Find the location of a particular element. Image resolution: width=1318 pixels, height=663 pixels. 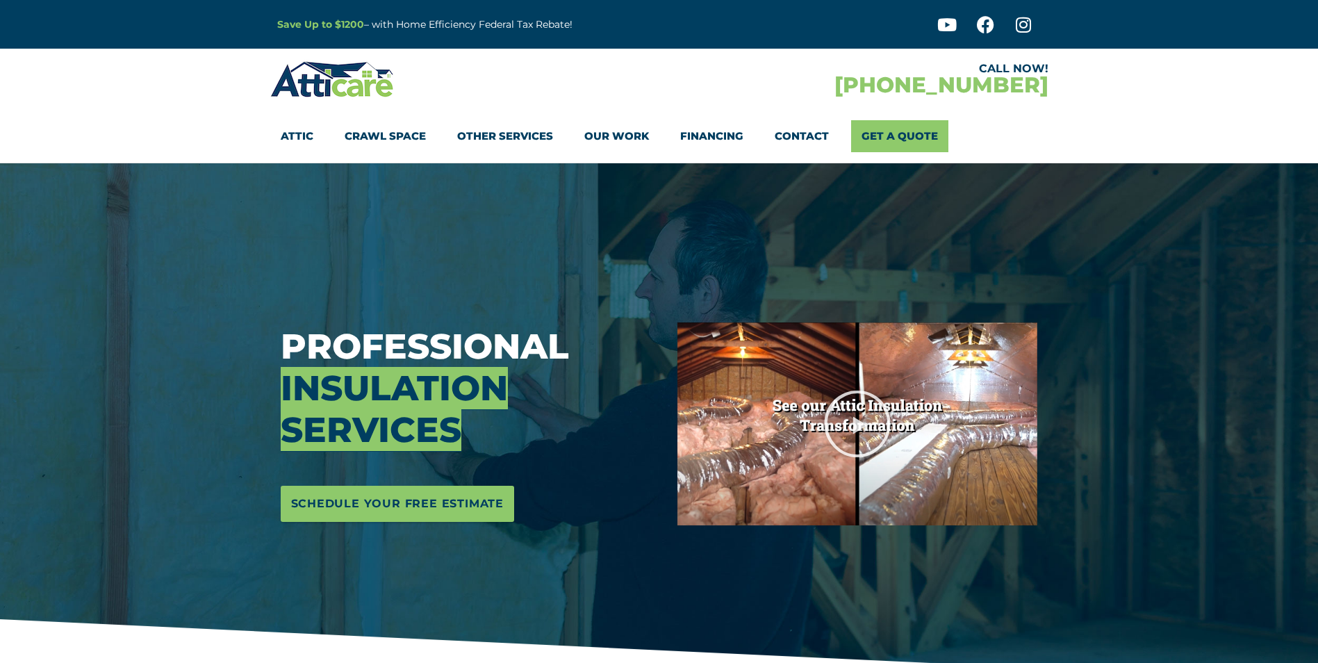

span: Schedule Your Free Estimate is located at coordinates (397, 504).